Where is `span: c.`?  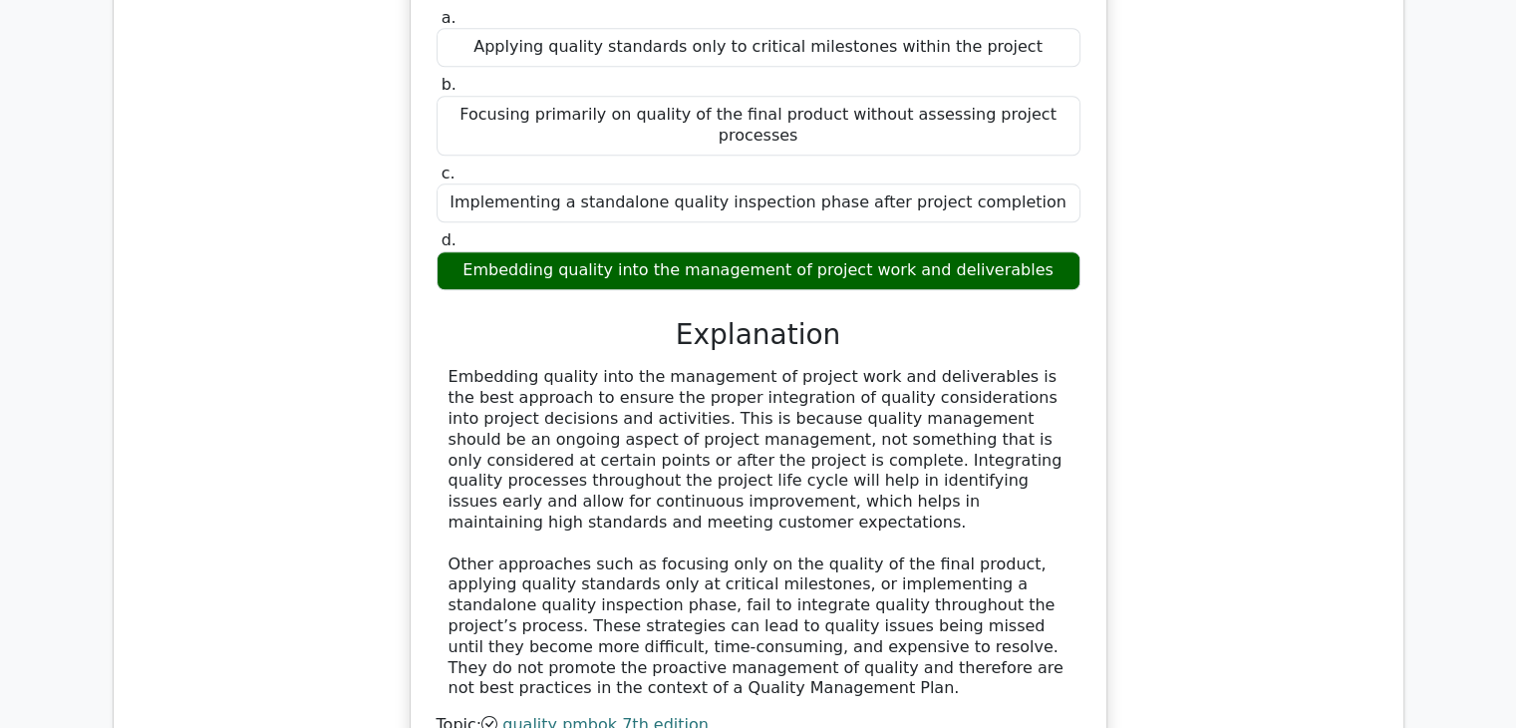
span: c. is located at coordinates (449, 172).